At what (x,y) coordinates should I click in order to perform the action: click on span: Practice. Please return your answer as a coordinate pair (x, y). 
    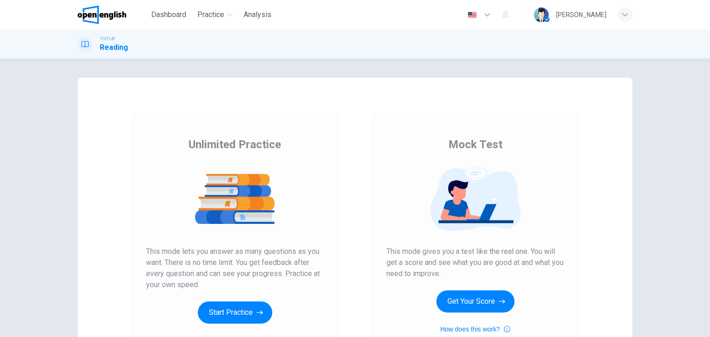
    Looking at the image, I should click on (211, 15).